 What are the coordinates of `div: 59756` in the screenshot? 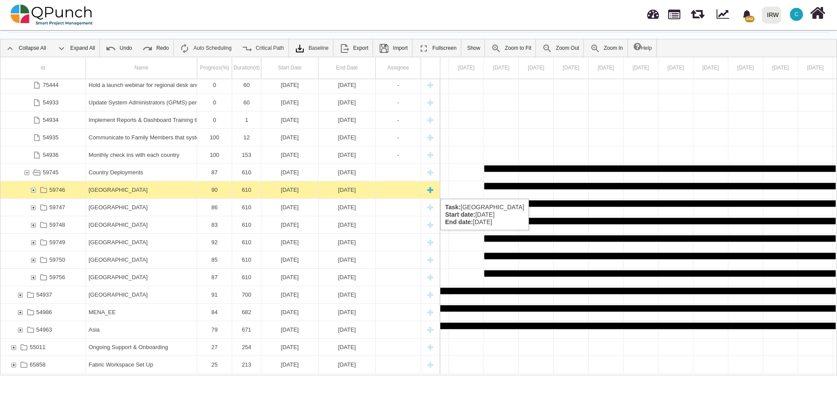 It's located at (43, 277).